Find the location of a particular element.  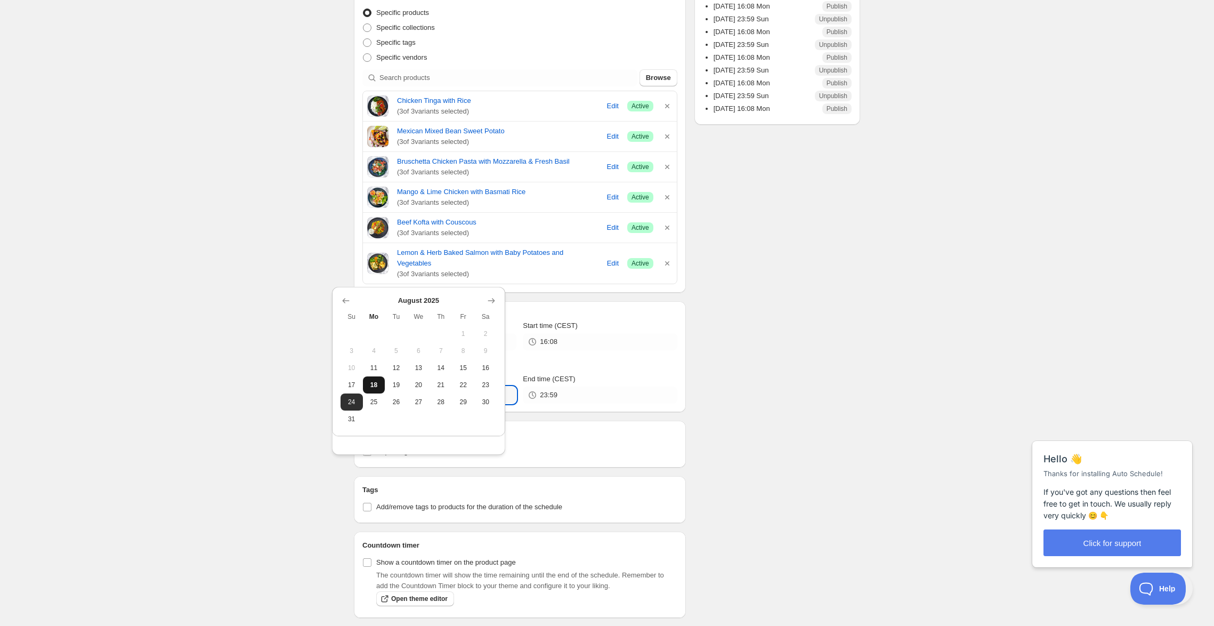

button: Show next month, September 2025 is located at coordinates (491, 301).